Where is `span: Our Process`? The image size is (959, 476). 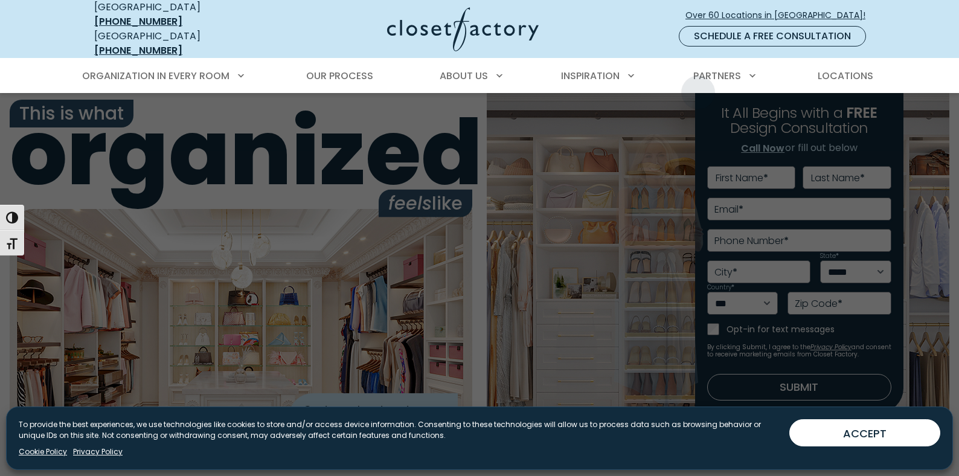
span: Our Process is located at coordinates (339, 75).